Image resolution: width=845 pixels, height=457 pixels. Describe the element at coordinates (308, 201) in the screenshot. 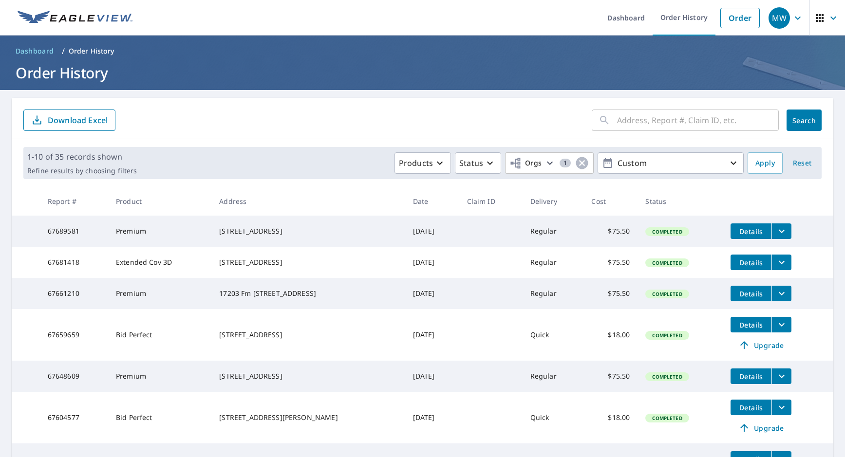

I see `th: Address` at that location.